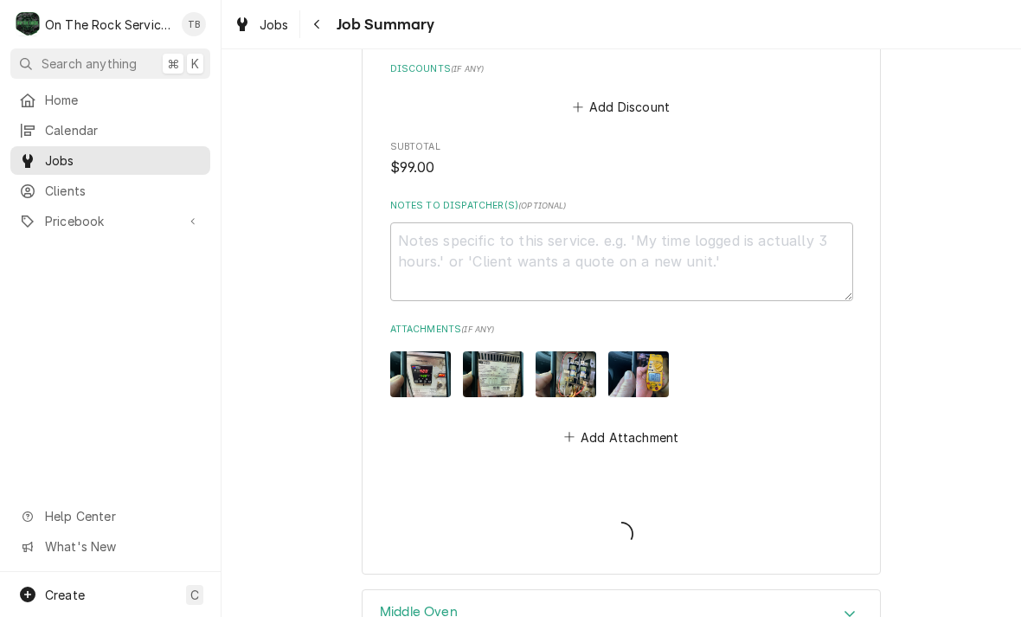 This screenshot has width=1021, height=617. Describe the element at coordinates (421, 374) in the screenshot. I see `img: bLGfv7UQR4mGzSdNB7Fb` at that location.